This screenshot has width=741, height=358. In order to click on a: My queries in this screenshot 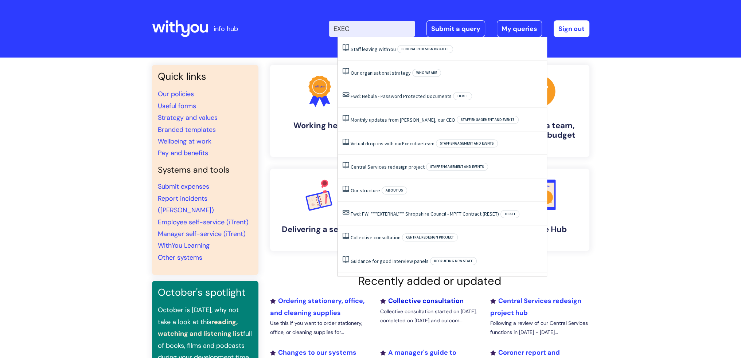, I will do `click(519, 29)`.